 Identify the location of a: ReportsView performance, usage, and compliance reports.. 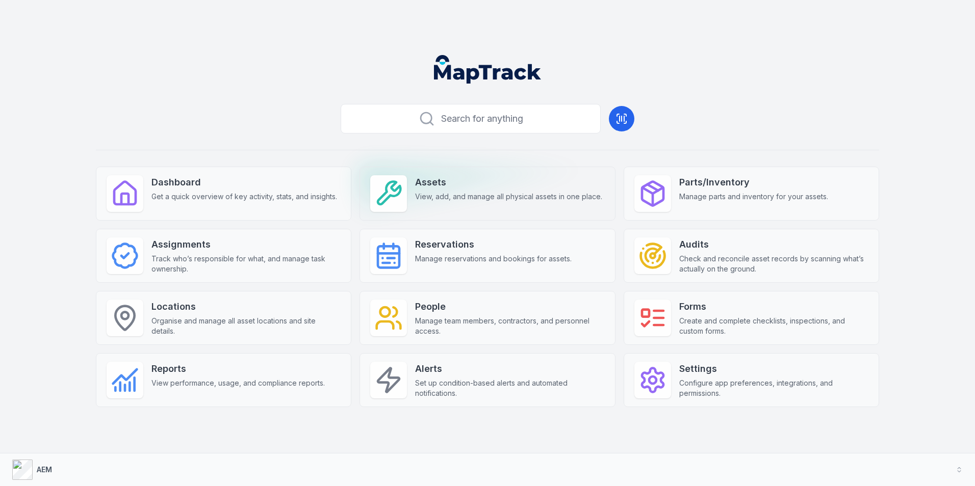
(223, 380).